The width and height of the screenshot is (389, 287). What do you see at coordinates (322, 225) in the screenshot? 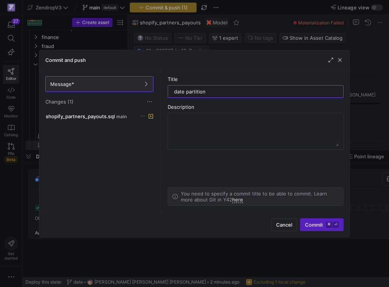
I see `span: Commit` at bounding box center [322, 225].